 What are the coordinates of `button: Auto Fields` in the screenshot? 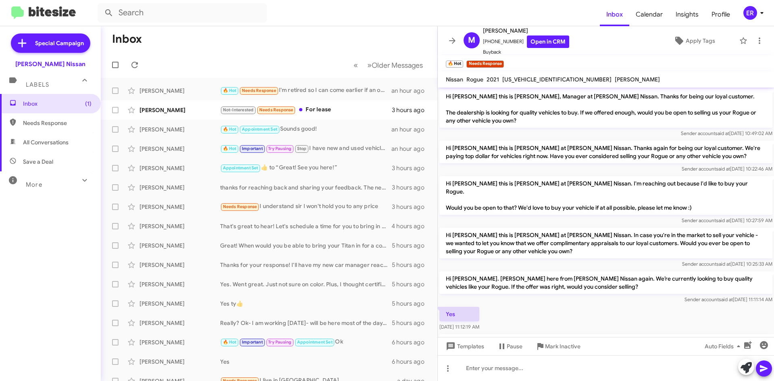 It's located at (724, 346).